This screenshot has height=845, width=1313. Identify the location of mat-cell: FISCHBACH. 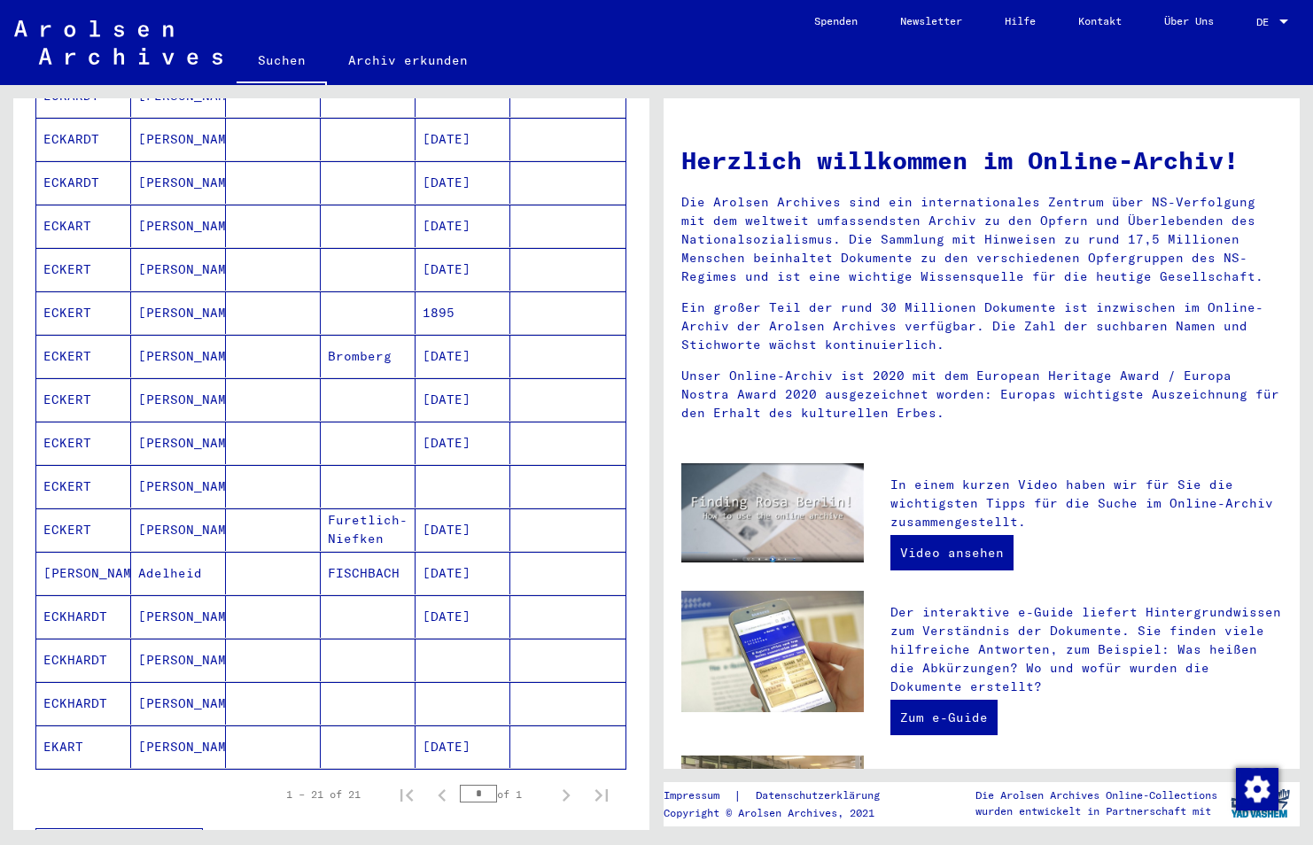
(368, 573).